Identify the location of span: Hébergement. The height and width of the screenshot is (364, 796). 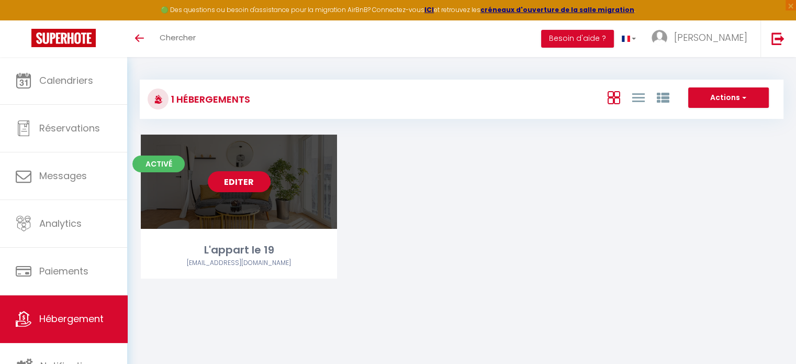
(71, 318).